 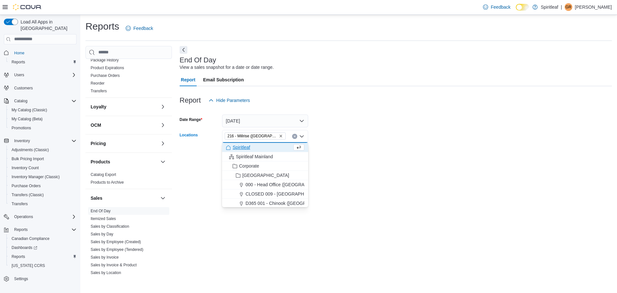 What do you see at coordinates (21, 128) in the screenshot?
I see `span: Promotions` at bounding box center [21, 128].